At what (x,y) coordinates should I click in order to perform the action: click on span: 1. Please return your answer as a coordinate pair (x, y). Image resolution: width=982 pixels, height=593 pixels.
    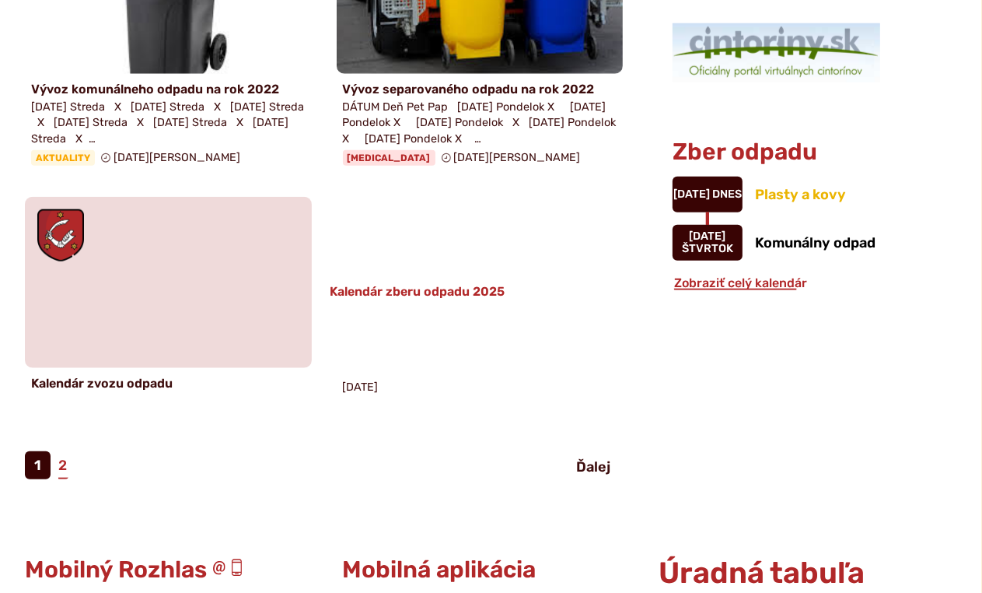
    Looking at the image, I should click on (37, 465).